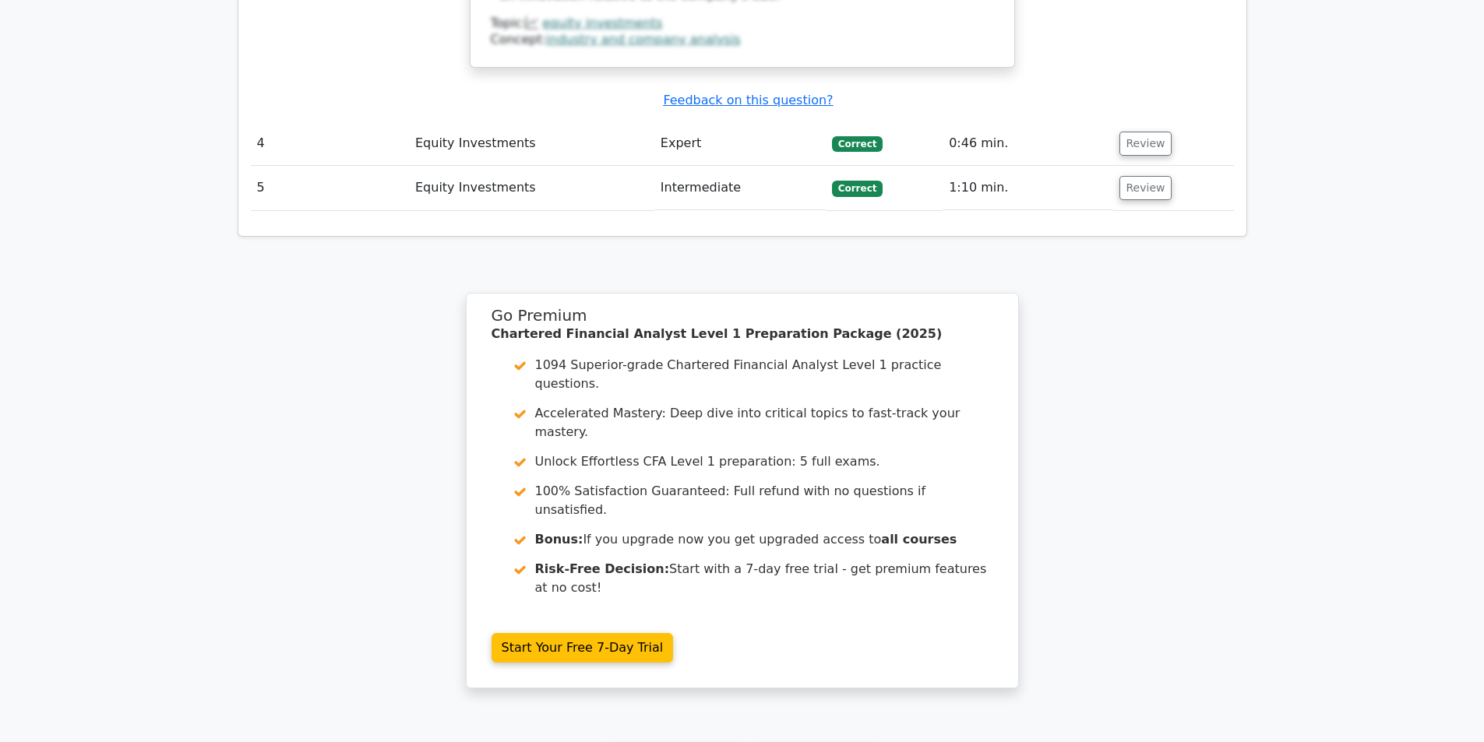 The width and height of the screenshot is (1484, 742). Describe the element at coordinates (740, 188) in the screenshot. I see `td: Intermediate` at that location.